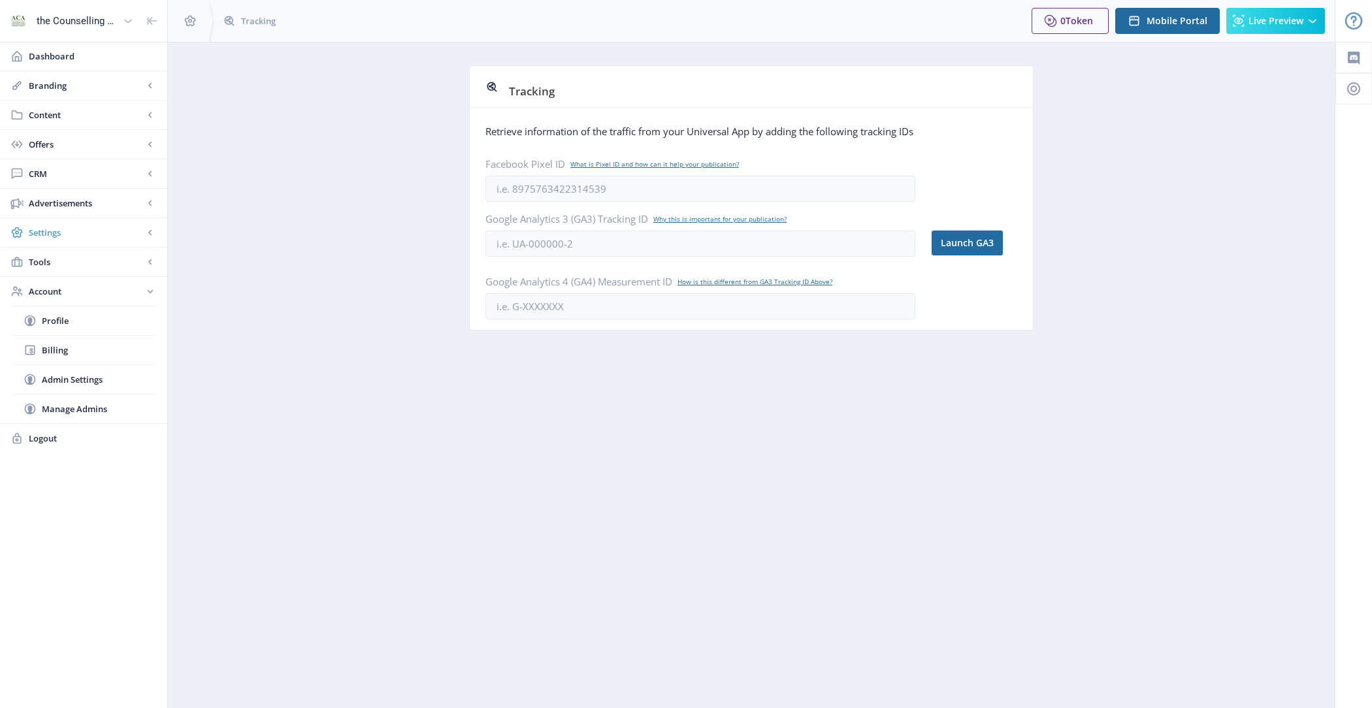 The height and width of the screenshot is (708, 1372). I want to click on input: i.e. 8975763422314539, so click(700, 189).